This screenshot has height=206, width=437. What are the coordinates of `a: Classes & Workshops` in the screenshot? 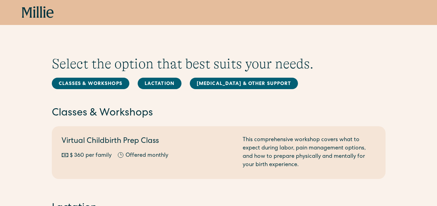 It's located at (90, 83).